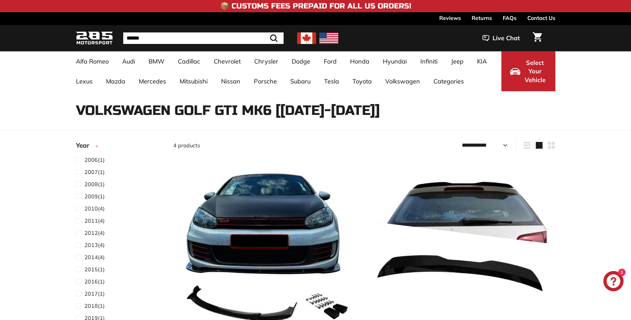  I want to click on a: Returns, so click(482, 18).